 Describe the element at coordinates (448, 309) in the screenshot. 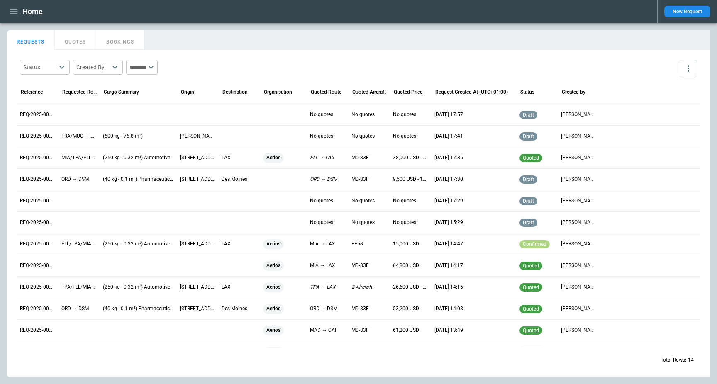

I see `p: 09/24/2025 14:08` at that location.